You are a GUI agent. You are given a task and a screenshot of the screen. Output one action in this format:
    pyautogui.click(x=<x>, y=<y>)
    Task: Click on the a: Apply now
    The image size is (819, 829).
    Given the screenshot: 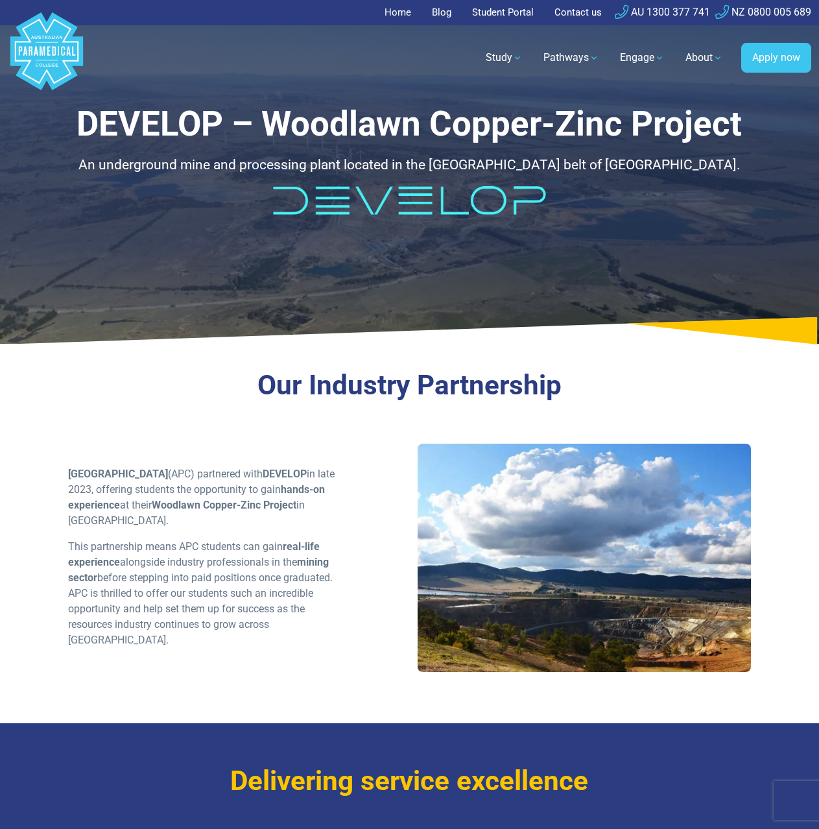 What is the action you would take?
    pyautogui.click(x=776, y=58)
    